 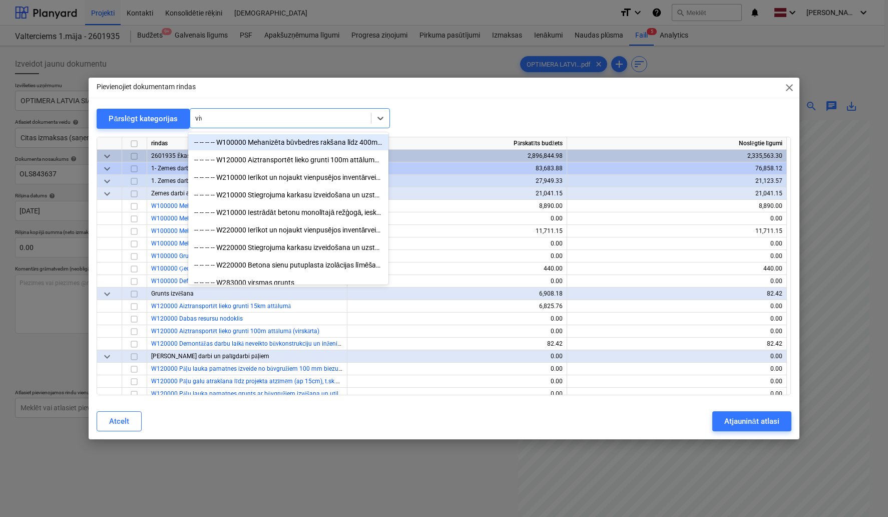 I want to click on a: W120000 Aiztransportēt lieko grunti 15km attālumā, so click(x=221, y=306).